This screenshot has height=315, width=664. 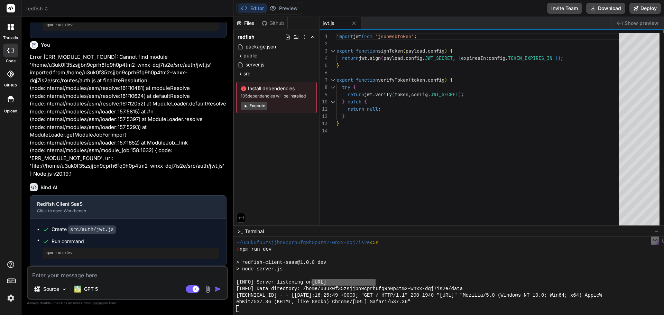 What do you see at coordinates (324, 65) in the screenshot?
I see `div: 5` at bounding box center [324, 65].